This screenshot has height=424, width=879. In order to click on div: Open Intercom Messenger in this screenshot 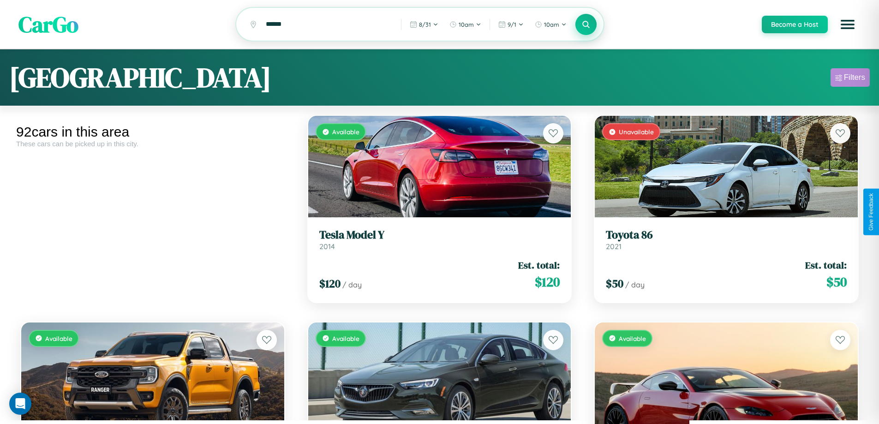, I will do `click(20, 404)`.